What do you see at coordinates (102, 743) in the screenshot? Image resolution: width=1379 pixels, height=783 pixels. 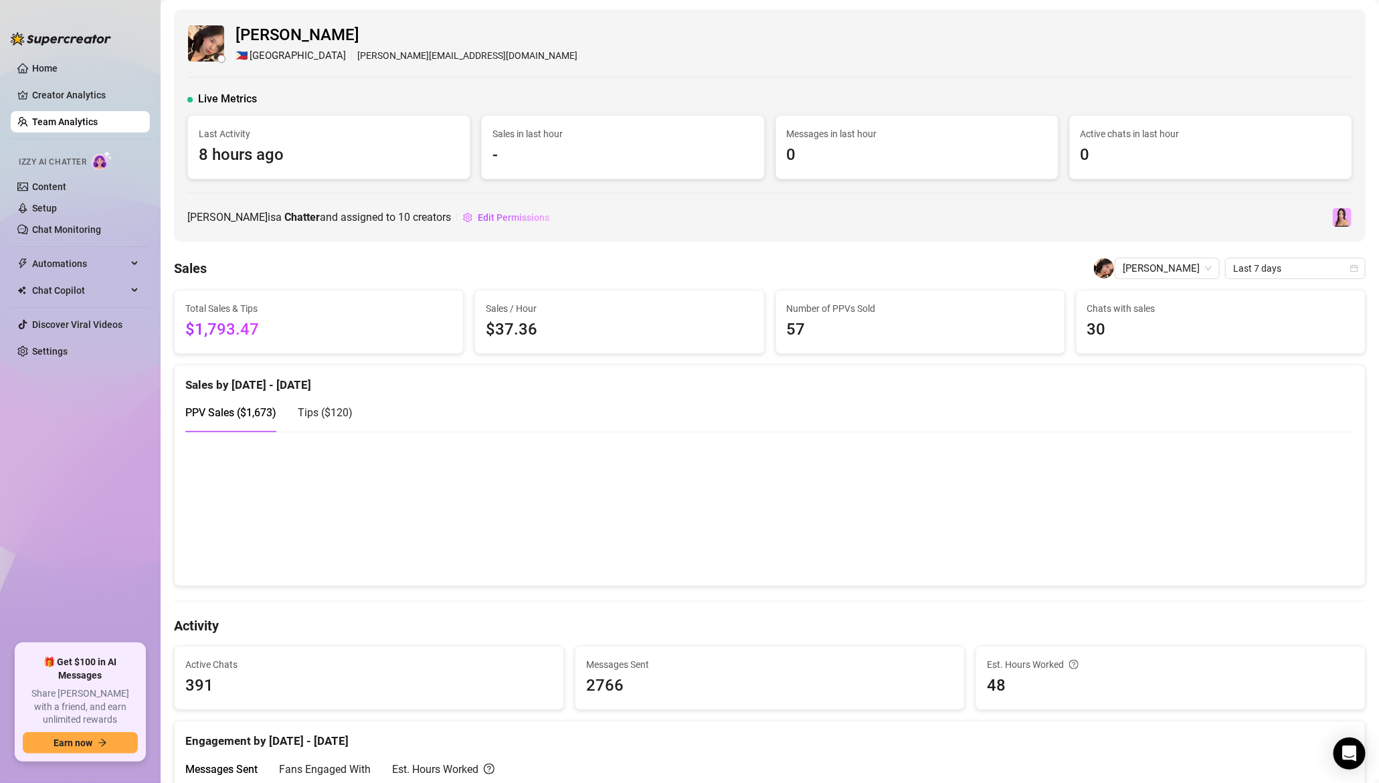 I see `span: arrow-right` at bounding box center [102, 743].